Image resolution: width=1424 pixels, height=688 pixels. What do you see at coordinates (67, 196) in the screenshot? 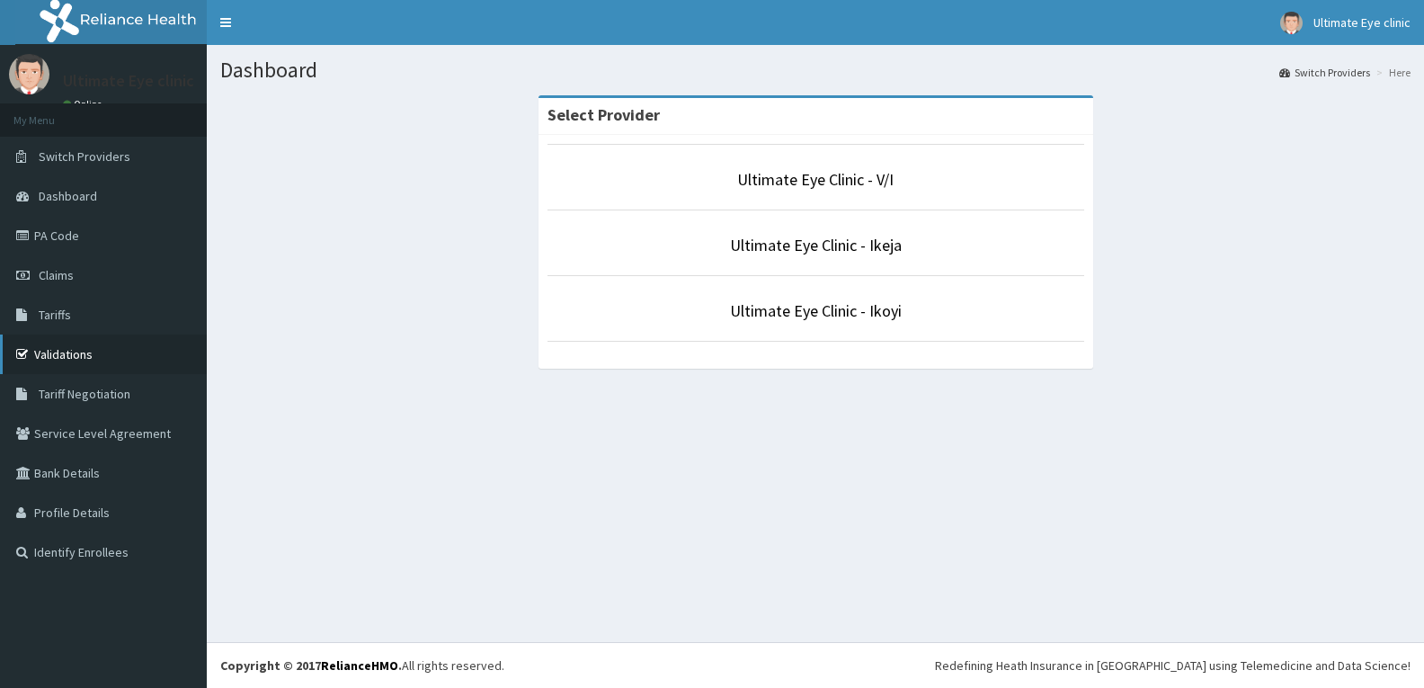
I see `span: Dashboard` at bounding box center [67, 196].